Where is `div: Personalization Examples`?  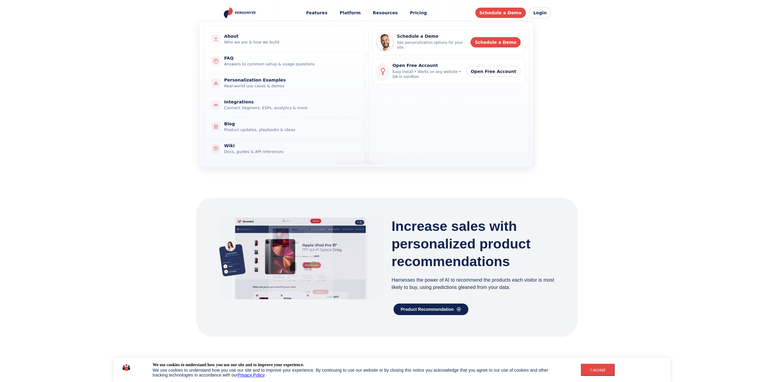 div: Personalization Examples is located at coordinates (289, 80).